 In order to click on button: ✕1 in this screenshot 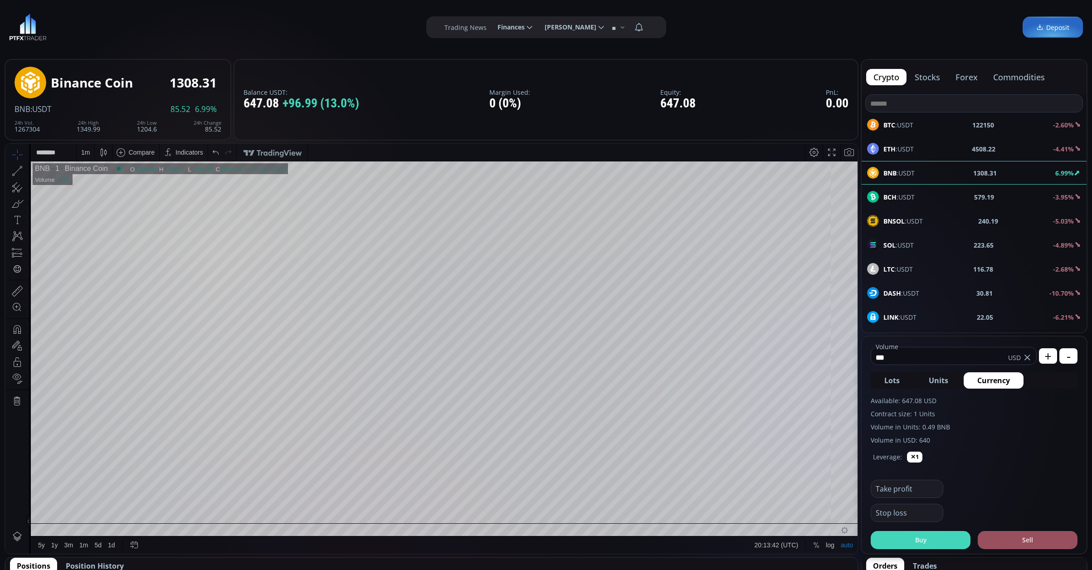, I will do `click(915, 457)`.